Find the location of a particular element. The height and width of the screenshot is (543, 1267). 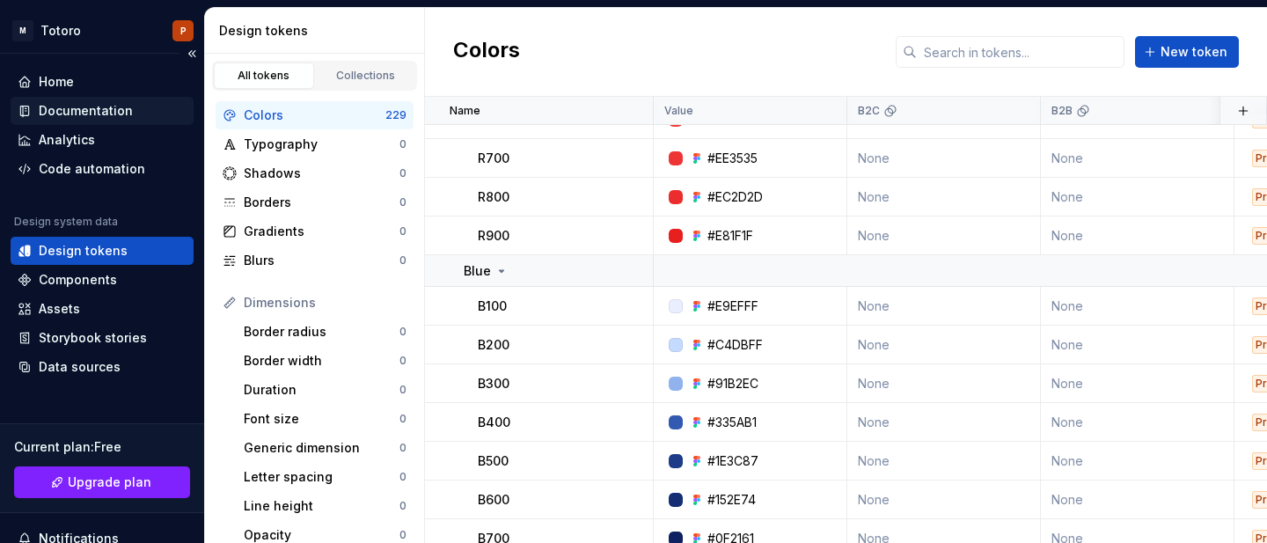

div: #1E3C87 is located at coordinates (733, 461).